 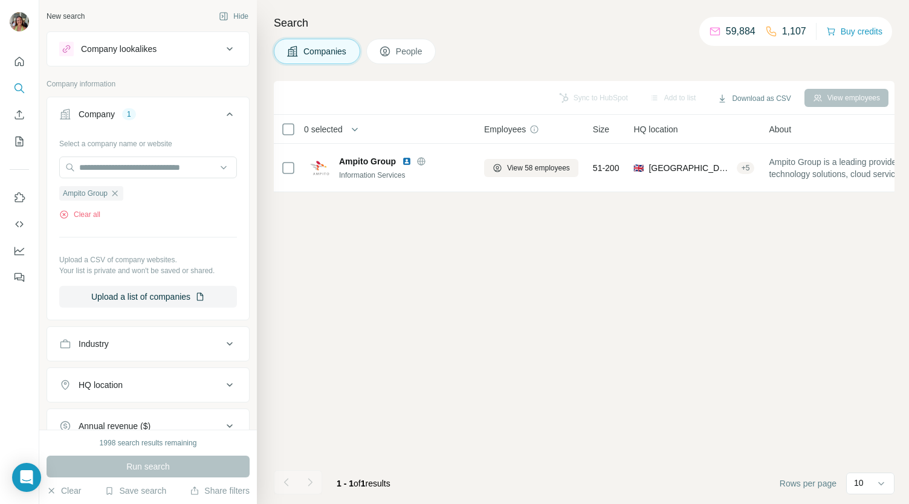 I want to click on p: Company information, so click(x=148, y=84).